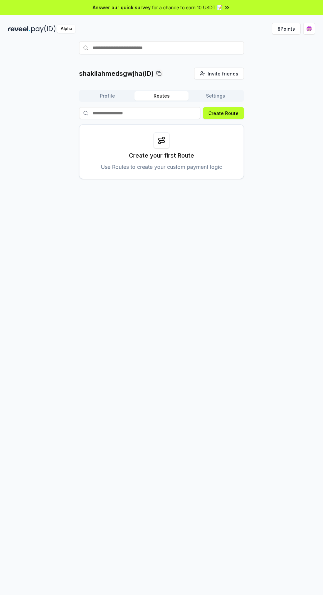 This screenshot has width=323, height=595. I want to click on p: shakilahmedsgwjha(ID), so click(116, 73).